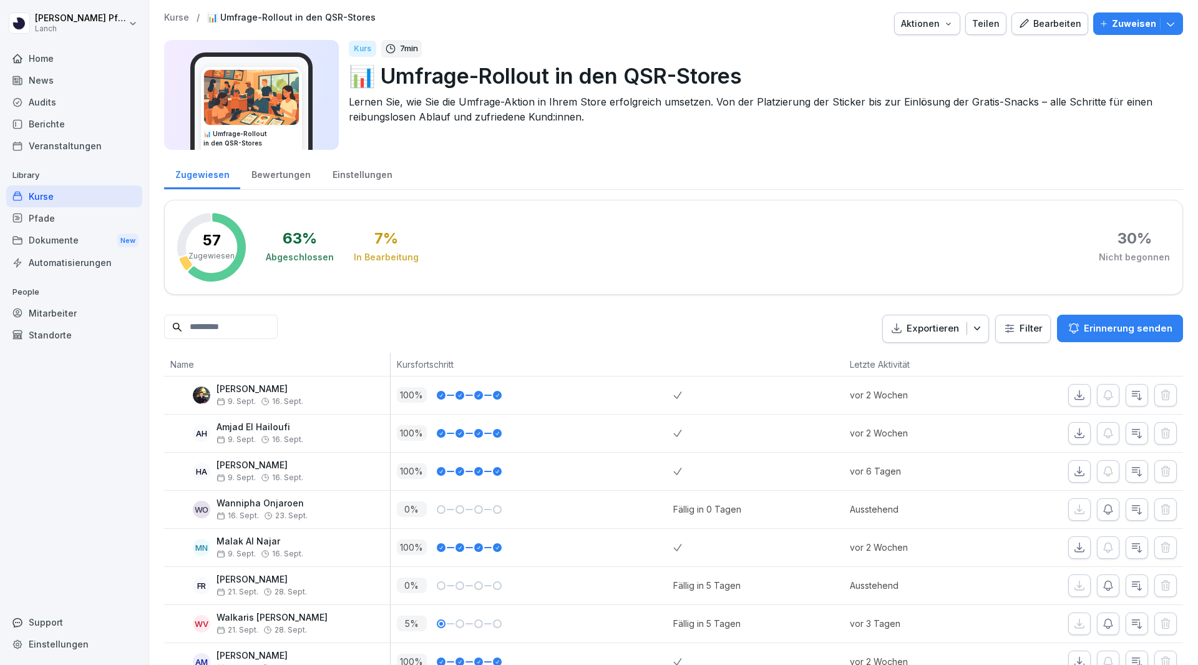 This screenshot has width=1198, height=665. What do you see at coordinates (74, 218) in the screenshot?
I see `a: Pfade` at bounding box center [74, 218].